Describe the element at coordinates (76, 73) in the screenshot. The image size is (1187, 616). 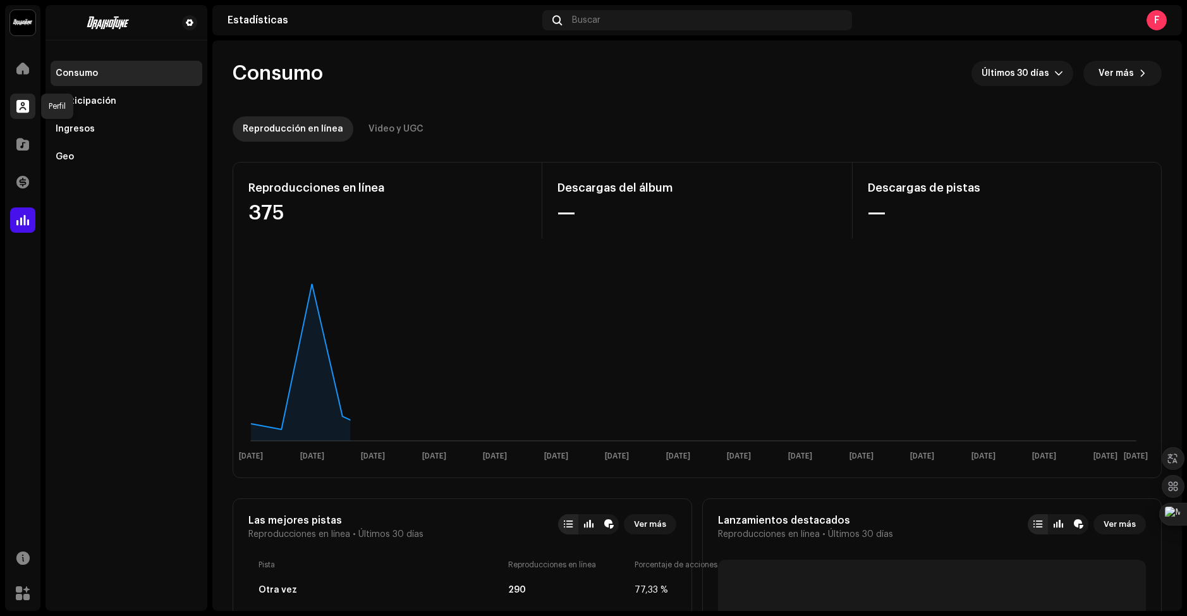
I see `div: Consumo` at that location.